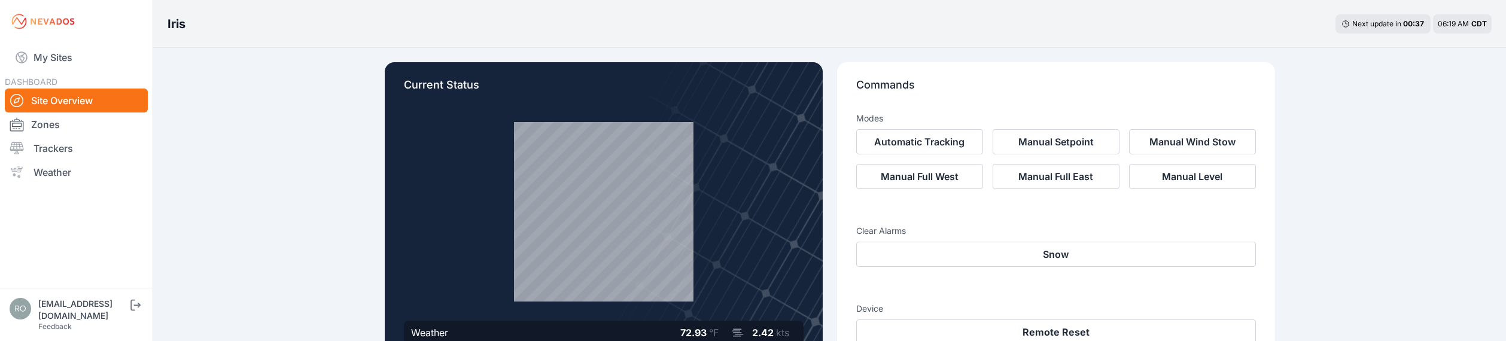 This screenshot has width=1506, height=341. Describe the element at coordinates (1056, 231) in the screenshot. I see `h3: Clear Alarms` at that location.